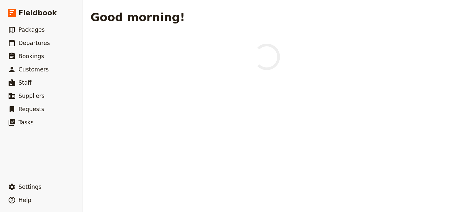 Image resolution: width=451 pixels, height=212 pixels. Describe the element at coordinates (25, 83) in the screenshot. I see `span: Staff` at that location.